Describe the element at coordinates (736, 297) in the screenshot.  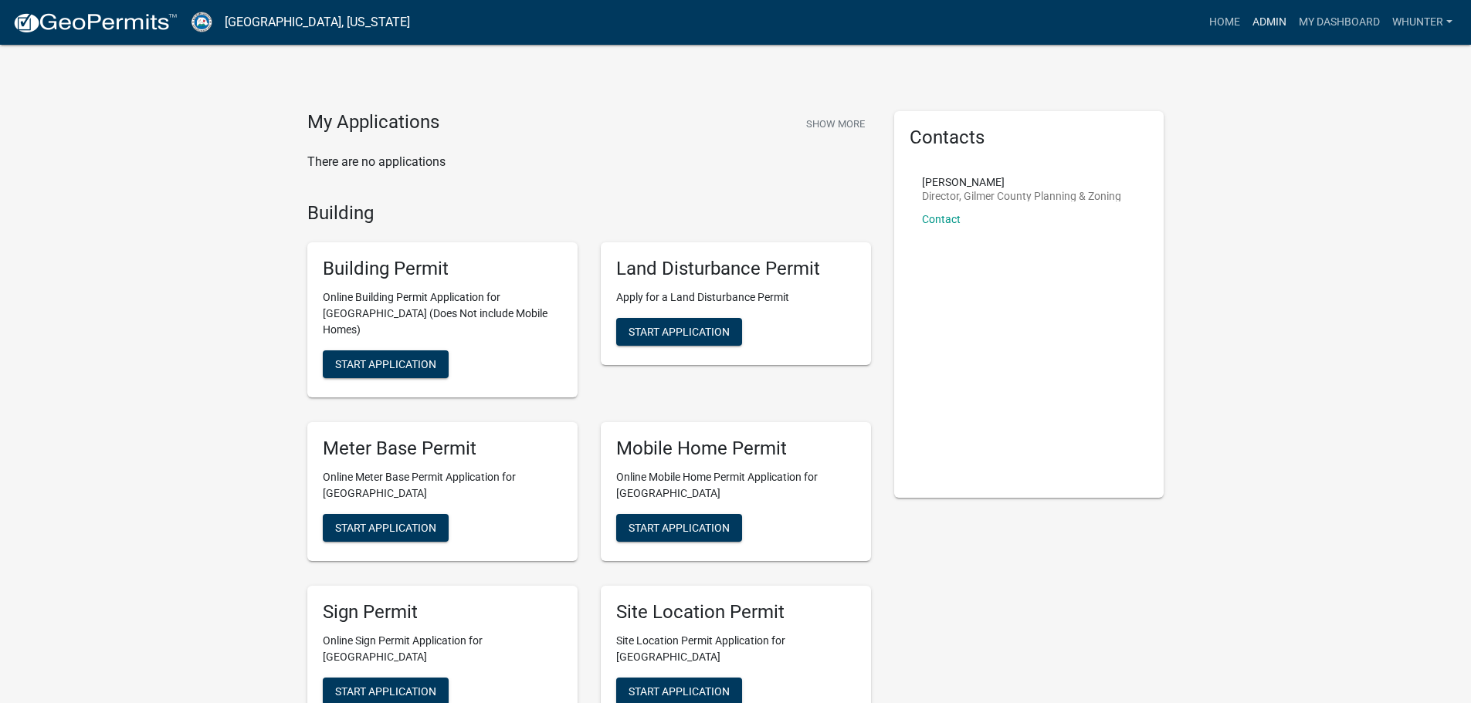
I see `p: Apply for a Land Disturbance Permit` at that location.